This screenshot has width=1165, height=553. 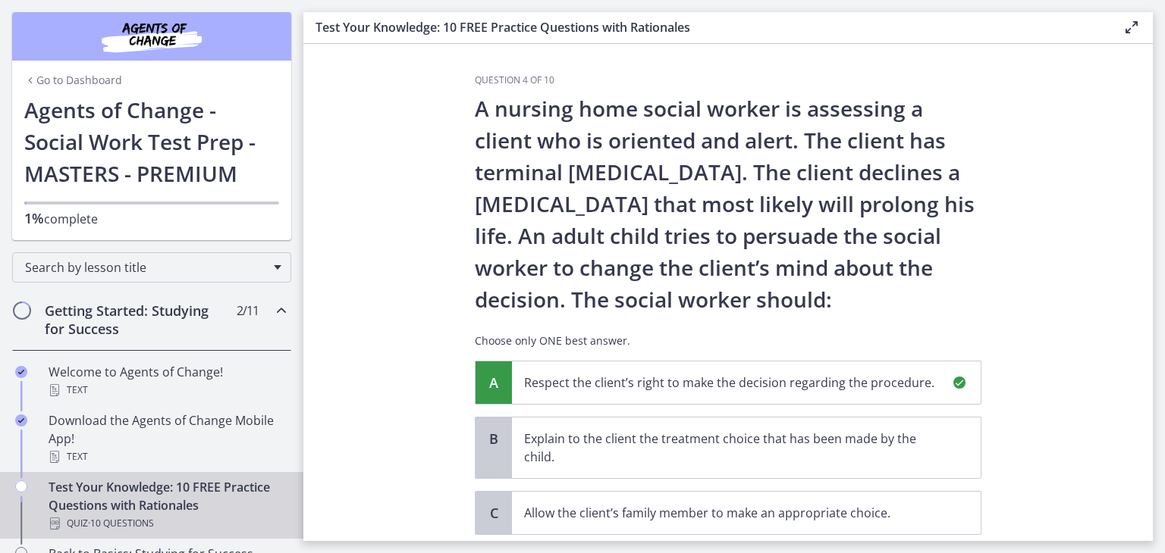 I want to click on span: B, so click(x=494, y=439).